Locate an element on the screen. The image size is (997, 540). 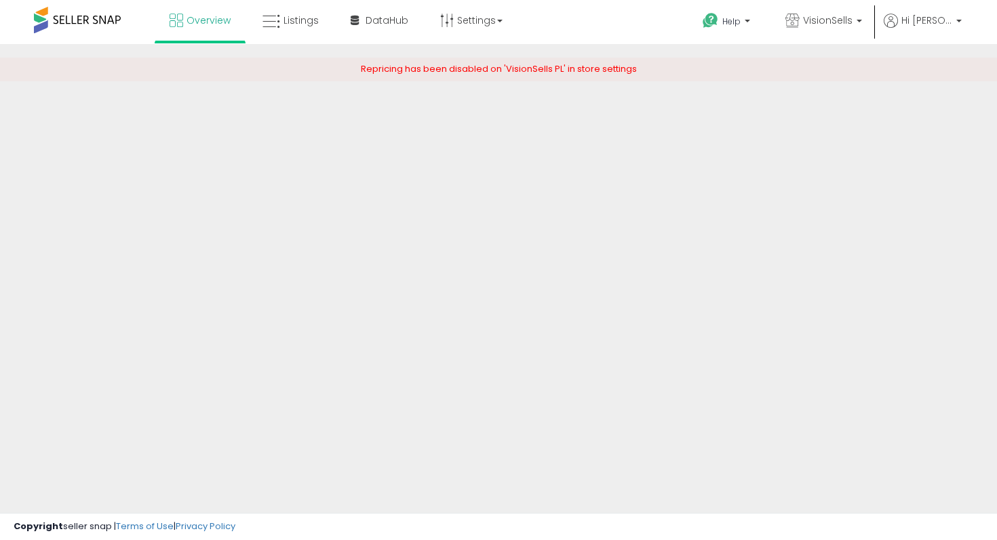
a: Privacy Policy is located at coordinates (205, 526).